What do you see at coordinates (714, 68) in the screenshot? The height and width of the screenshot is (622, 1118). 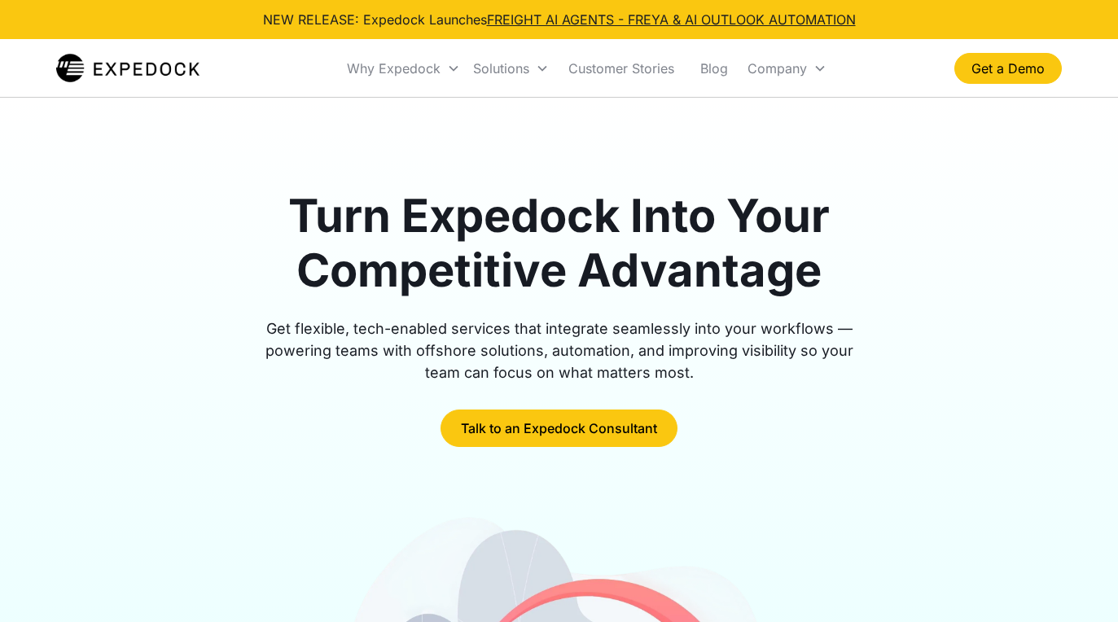 I see `a: Blog` at bounding box center [714, 68].